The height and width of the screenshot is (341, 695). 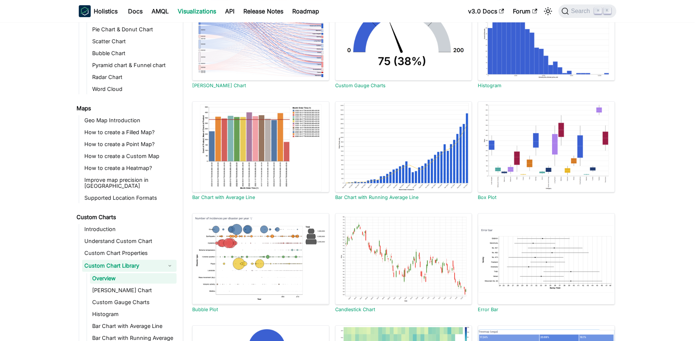 I want to click on a: Maps, so click(x=125, y=109).